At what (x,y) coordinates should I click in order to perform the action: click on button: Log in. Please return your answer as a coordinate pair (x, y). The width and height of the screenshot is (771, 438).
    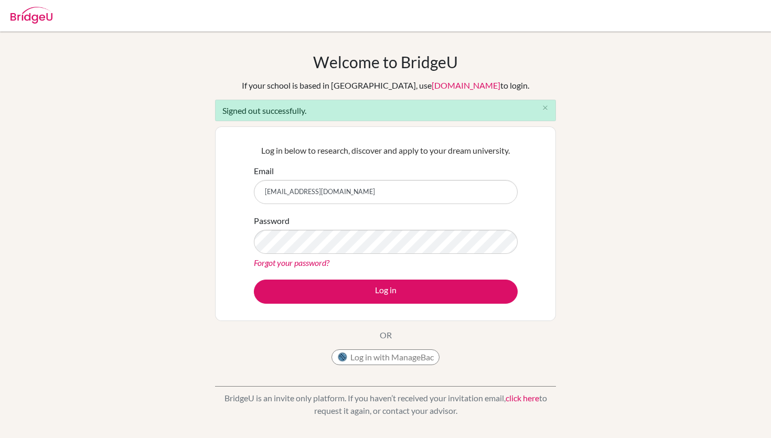
    Looking at the image, I should click on (385, 291).